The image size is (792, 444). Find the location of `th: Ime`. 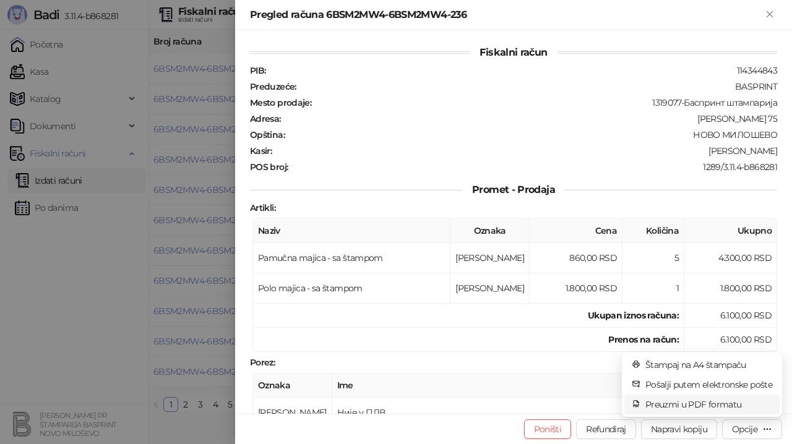

th: Ime is located at coordinates (483, 385).